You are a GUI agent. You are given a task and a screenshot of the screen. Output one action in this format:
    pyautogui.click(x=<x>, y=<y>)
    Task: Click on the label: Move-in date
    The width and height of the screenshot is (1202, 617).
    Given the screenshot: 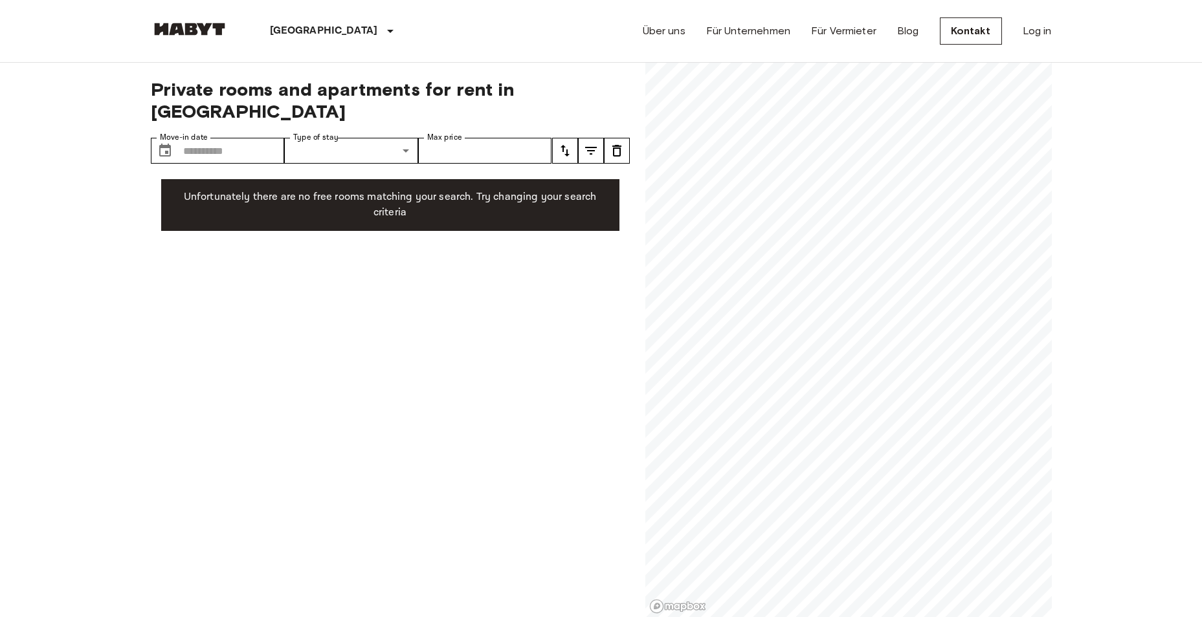 What is the action you would take?
    pyautogui.click(x=184, y=137)
    